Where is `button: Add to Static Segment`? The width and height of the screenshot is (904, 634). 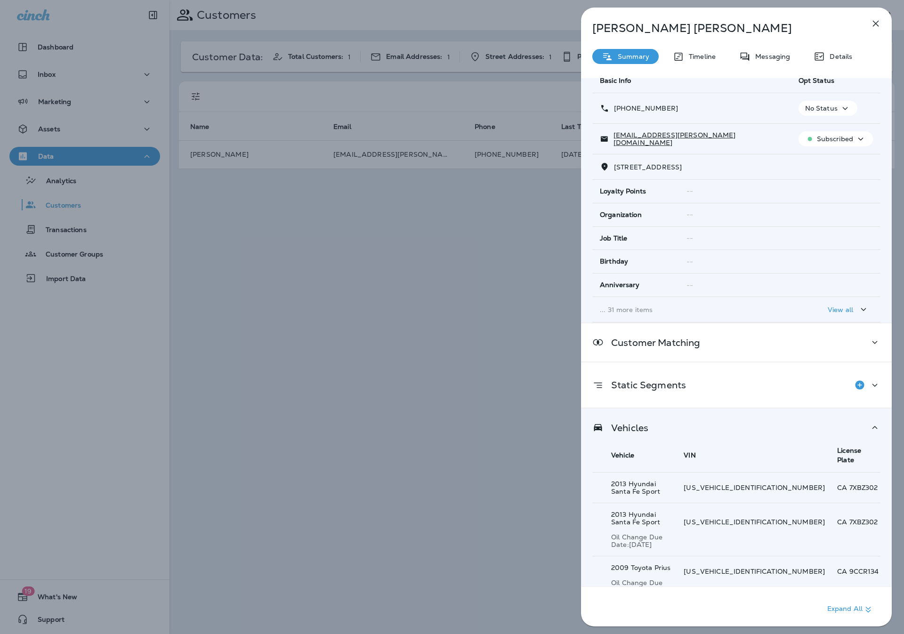 button: Add to Static Segment is located at coordinates (860, 385).